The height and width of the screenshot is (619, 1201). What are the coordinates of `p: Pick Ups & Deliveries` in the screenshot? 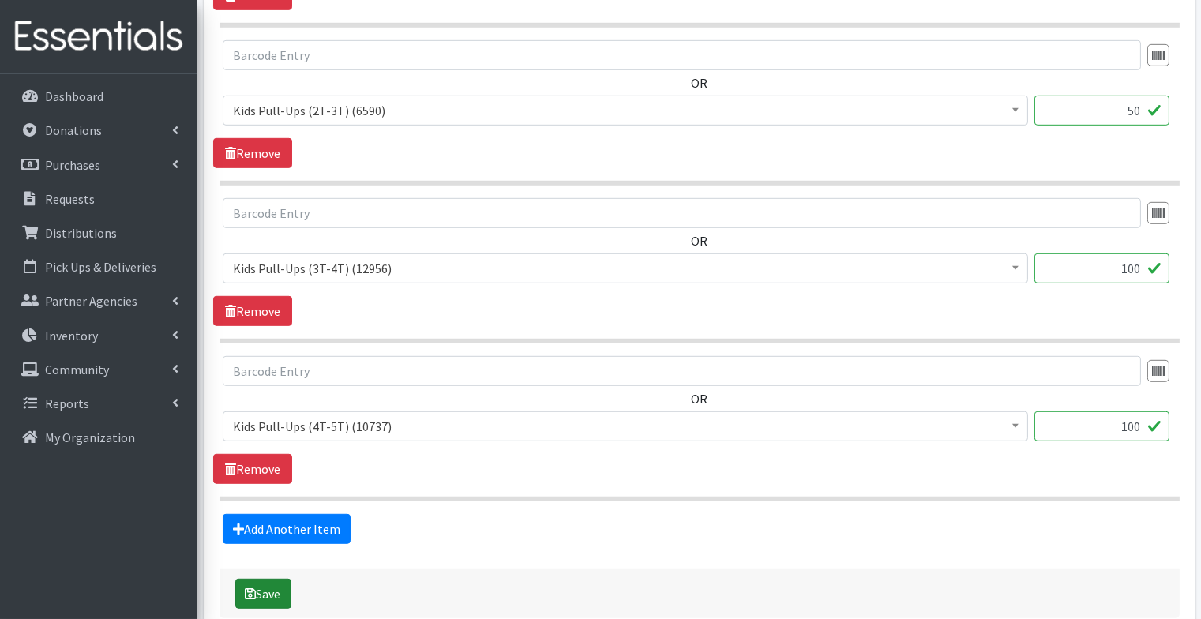 It's located at (100, 267).